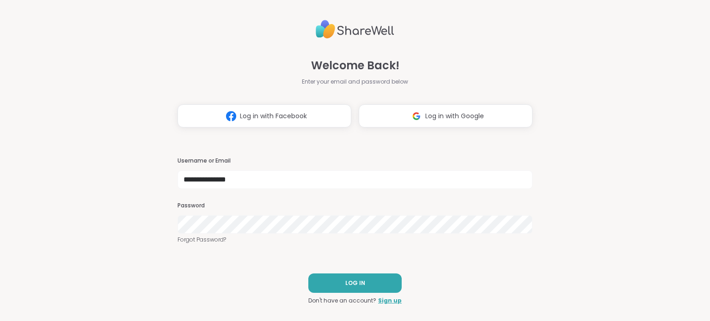 This screenshot has height=321, width=710. What do you see at coordinates (355, 161) in the screenshot?
I see `h3: Username or Email` at bounding box center [355, 161].